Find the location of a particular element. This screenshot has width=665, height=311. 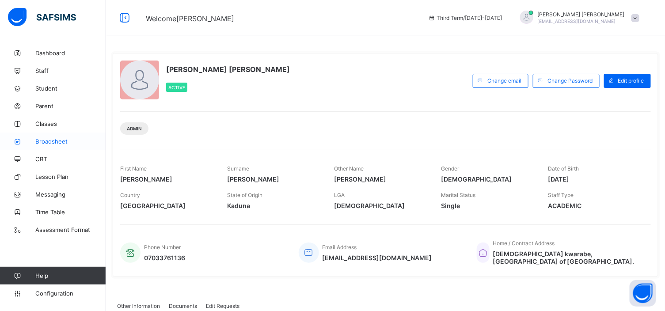

span: Admin is located at coordinates (134, 129).